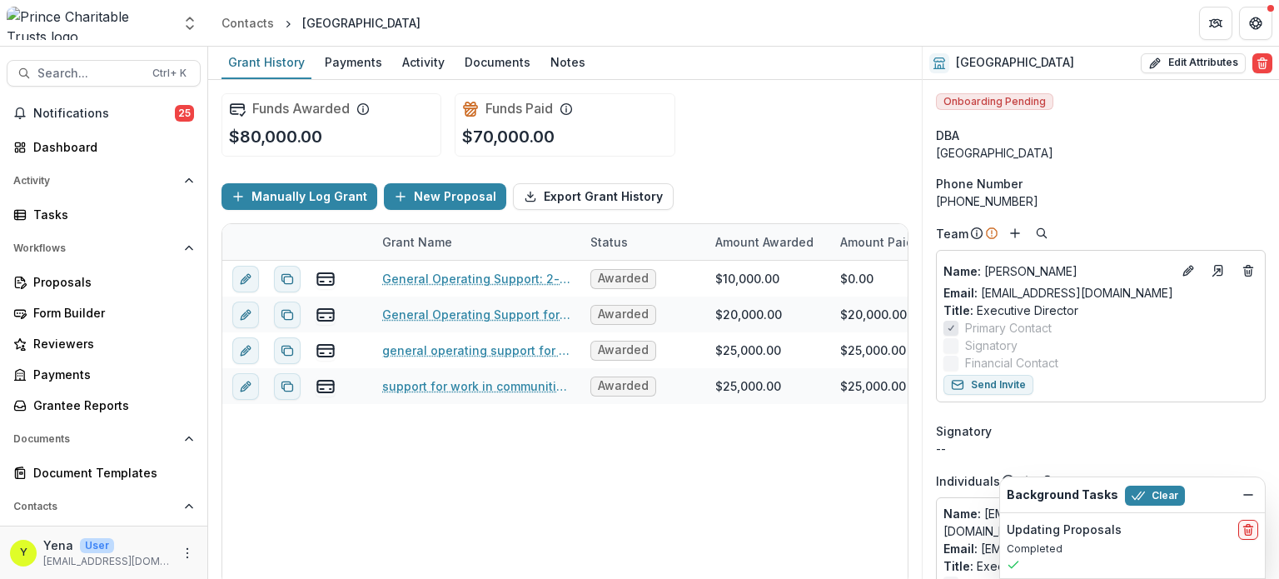 The width and height of the screenshot is (1279, 579). Describe the element at coordinates (110, 343) in the screenshot. I see `div: Reviewers` at that location.